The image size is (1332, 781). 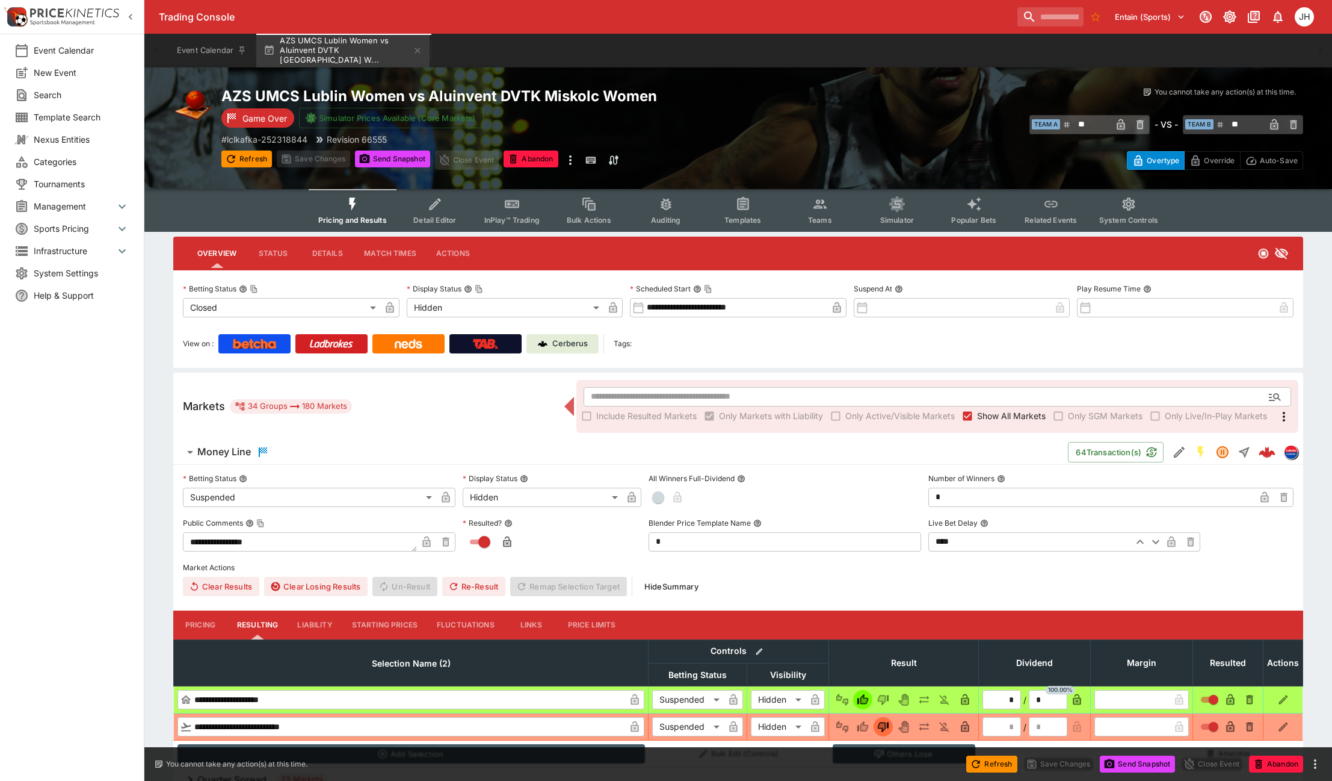 I want to click on svg: Closed, so click(x=1264, y=253).